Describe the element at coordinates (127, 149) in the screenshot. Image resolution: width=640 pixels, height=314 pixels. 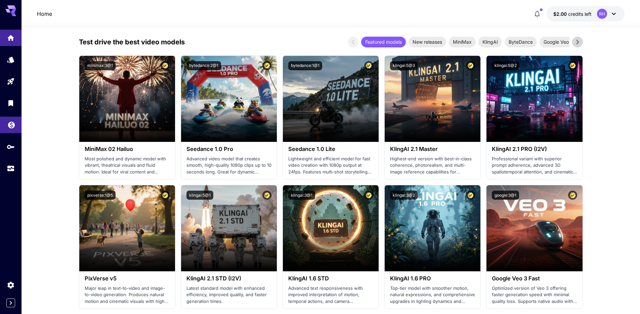
I see `h3: MiniMax 02 Hailuo` at that location.